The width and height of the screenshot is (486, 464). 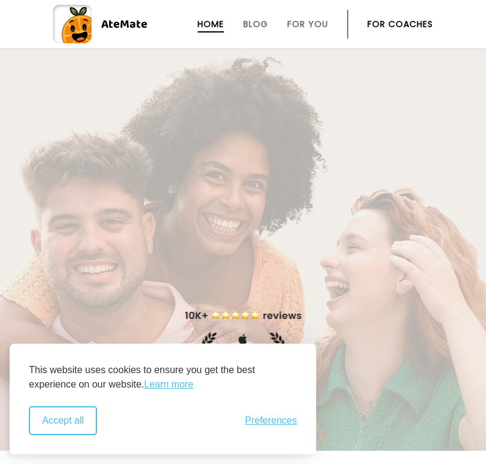 What do you see at coordinates (271, 421) in the screenshot?
I see `button: Toggle preferences` at bounding box center [271, 421].